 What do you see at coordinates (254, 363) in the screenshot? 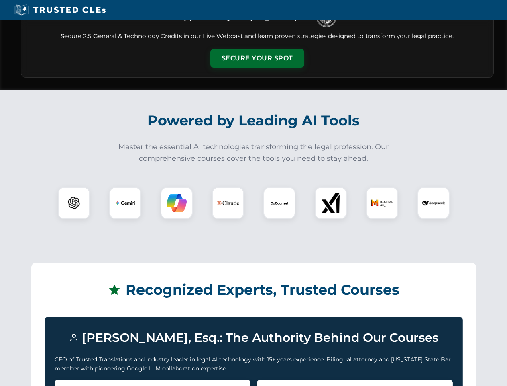
I see `p: CEO of Trusted Translations and industry leader in legal AI technology with 15+ years experience....` at bounding box center [254, 363].